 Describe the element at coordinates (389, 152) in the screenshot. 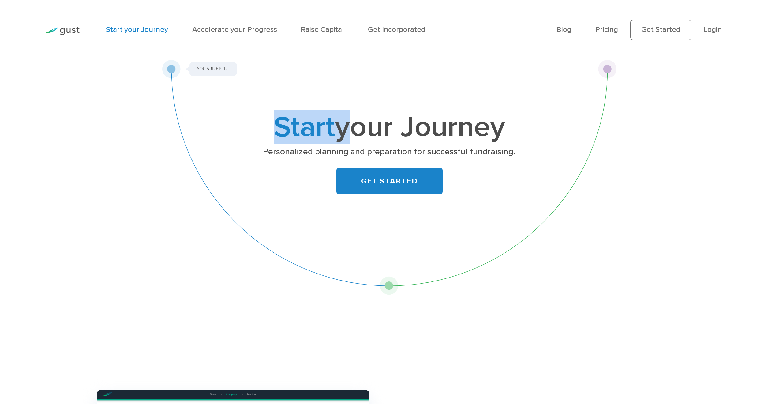

I see `p: Personalized planning and preparation for successful fundraising.` at that location.